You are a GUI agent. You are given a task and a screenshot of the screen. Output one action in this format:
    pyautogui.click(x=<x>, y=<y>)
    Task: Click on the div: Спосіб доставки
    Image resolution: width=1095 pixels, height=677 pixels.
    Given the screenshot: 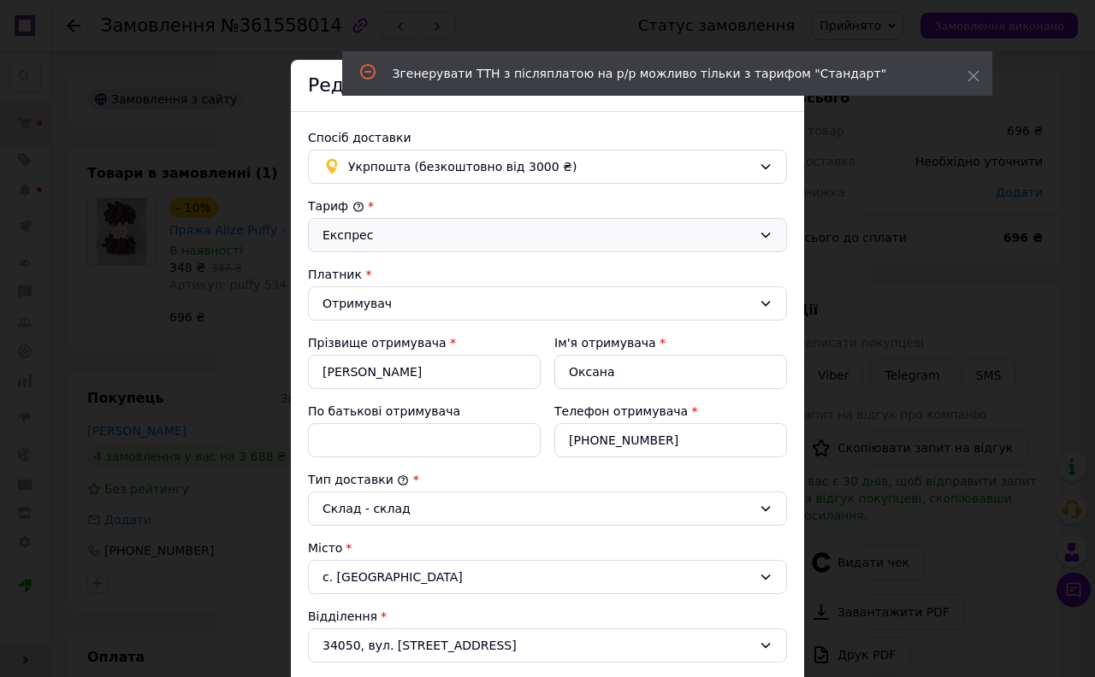 What is the action you would take?
    pyautogui.click(x=547, y=138)
    